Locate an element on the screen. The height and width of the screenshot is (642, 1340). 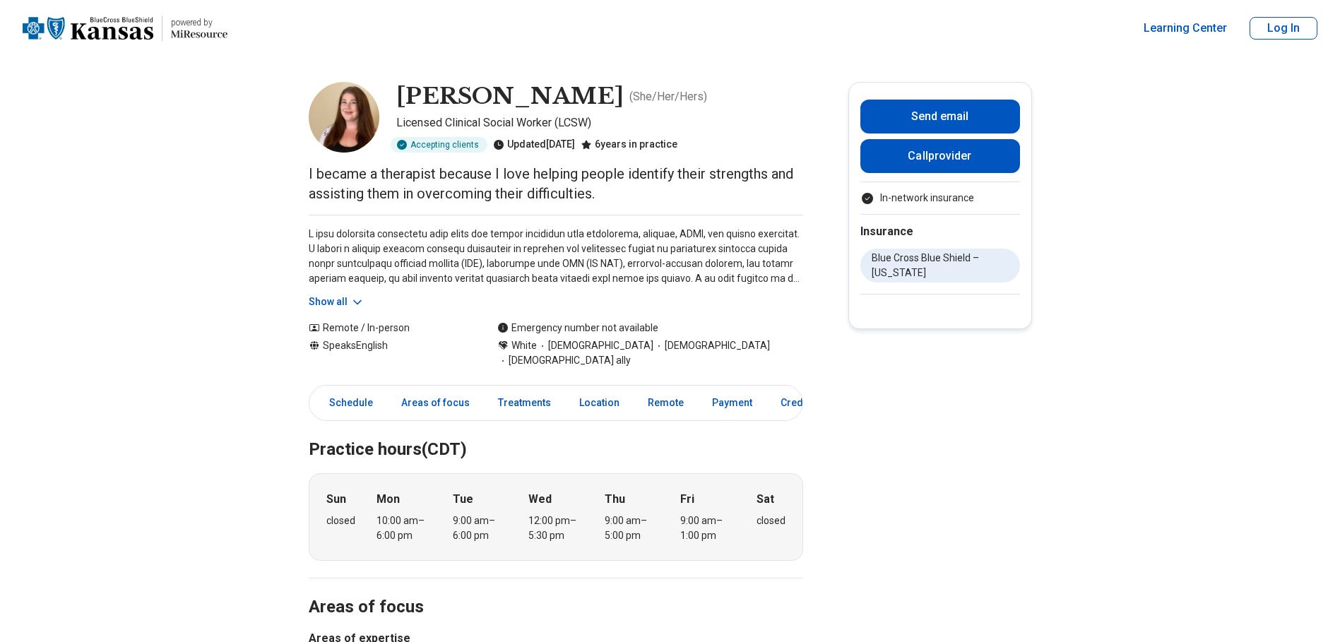
div: 10:00 am – 6:00 pm is located at coordinates (403, 528).